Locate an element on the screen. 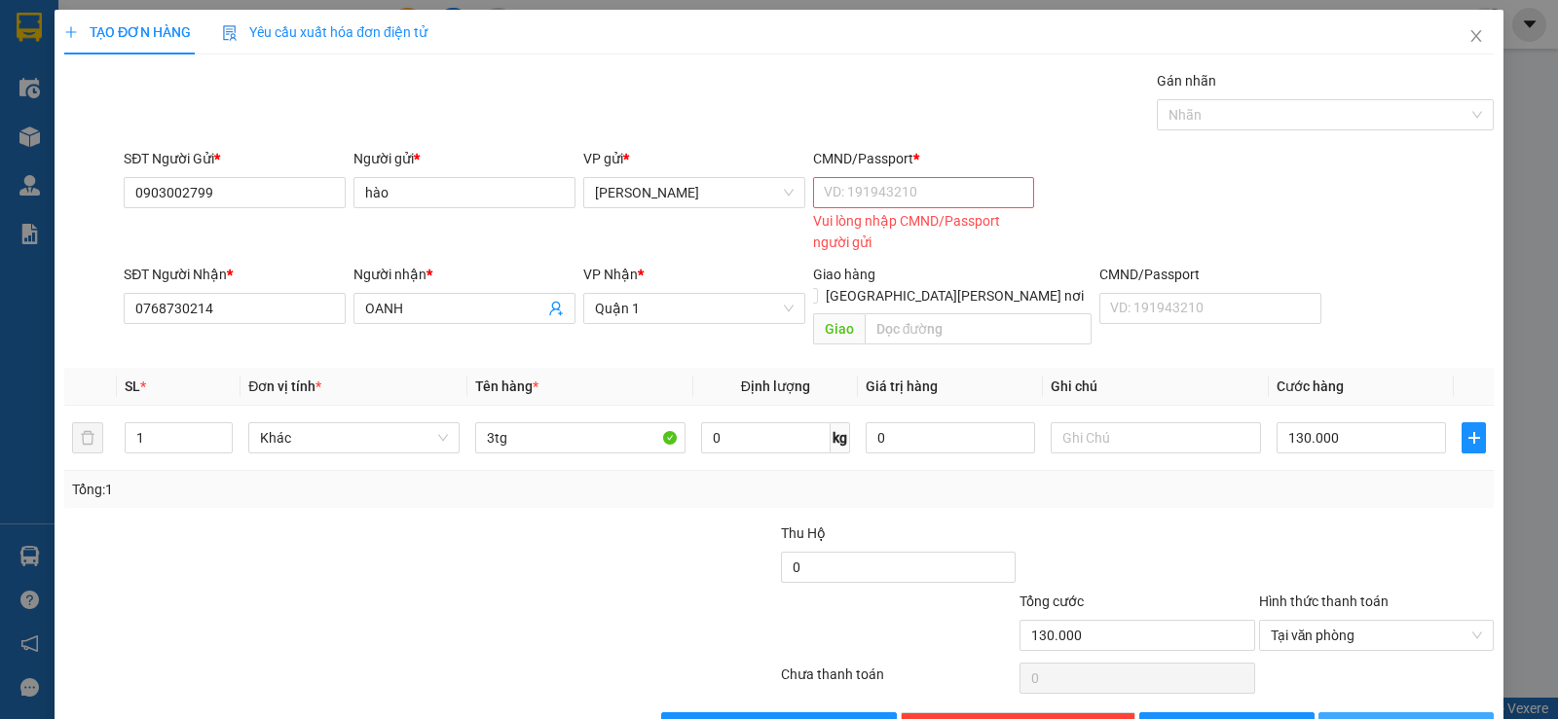 The height and width of the screenshot is (719, 1558). input: 0 is located at coordinates (950, 438).